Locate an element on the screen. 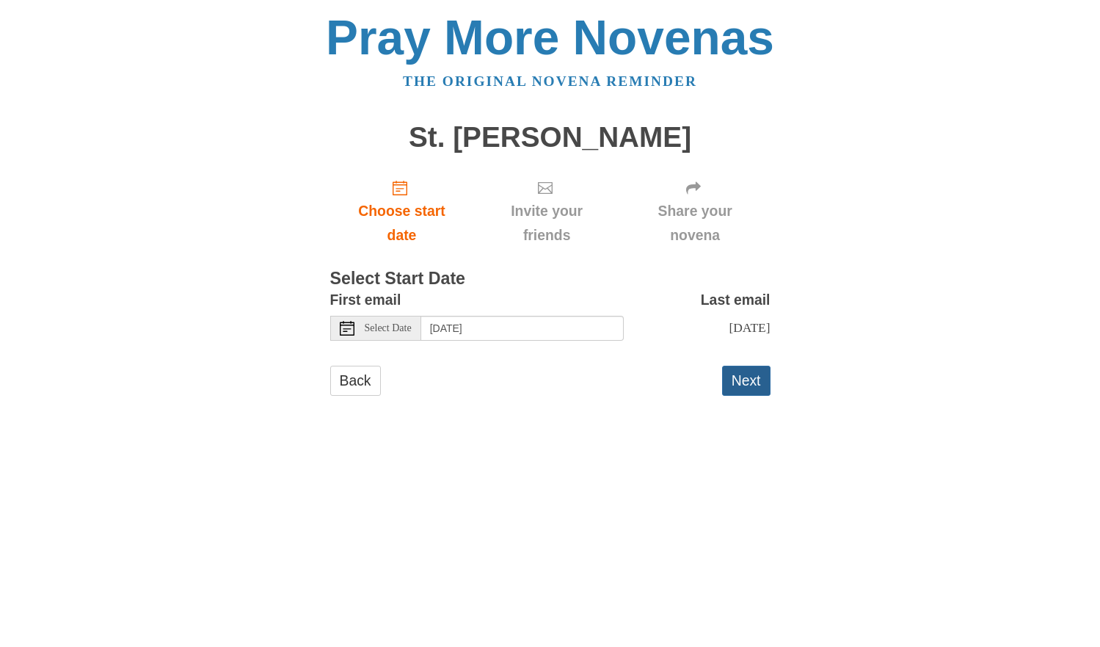 The width and height of the screenshot is (1100, 647). span: Invite your friends is located at coordinates (546, 223).